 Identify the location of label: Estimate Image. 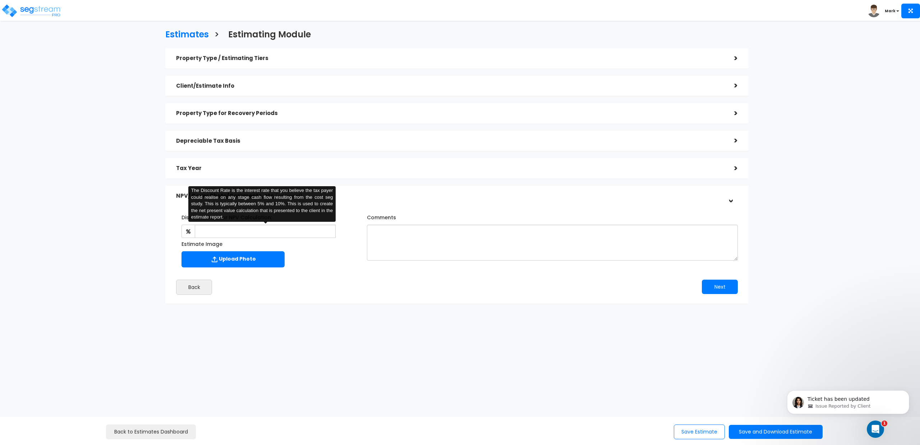
(202, 243).